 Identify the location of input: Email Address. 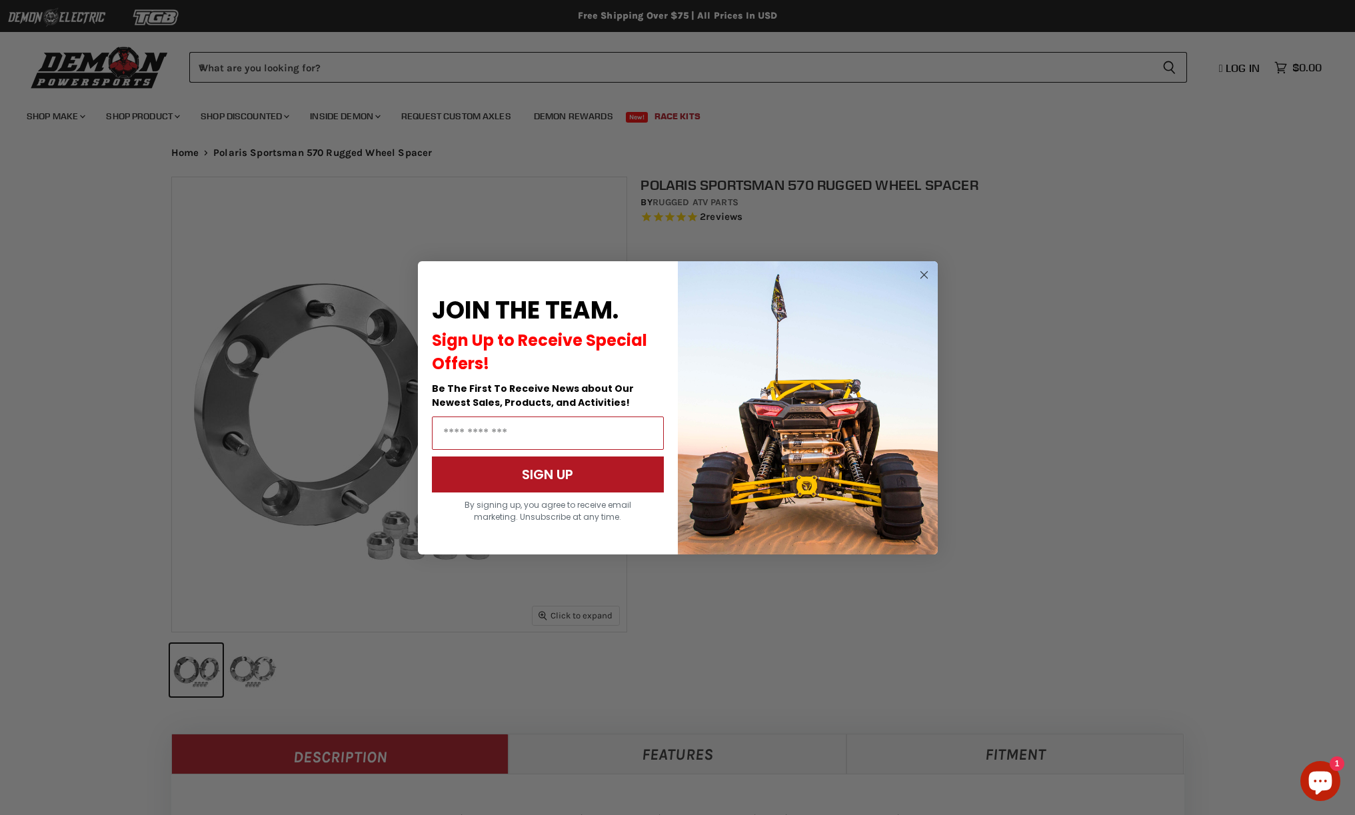
(548, 433).